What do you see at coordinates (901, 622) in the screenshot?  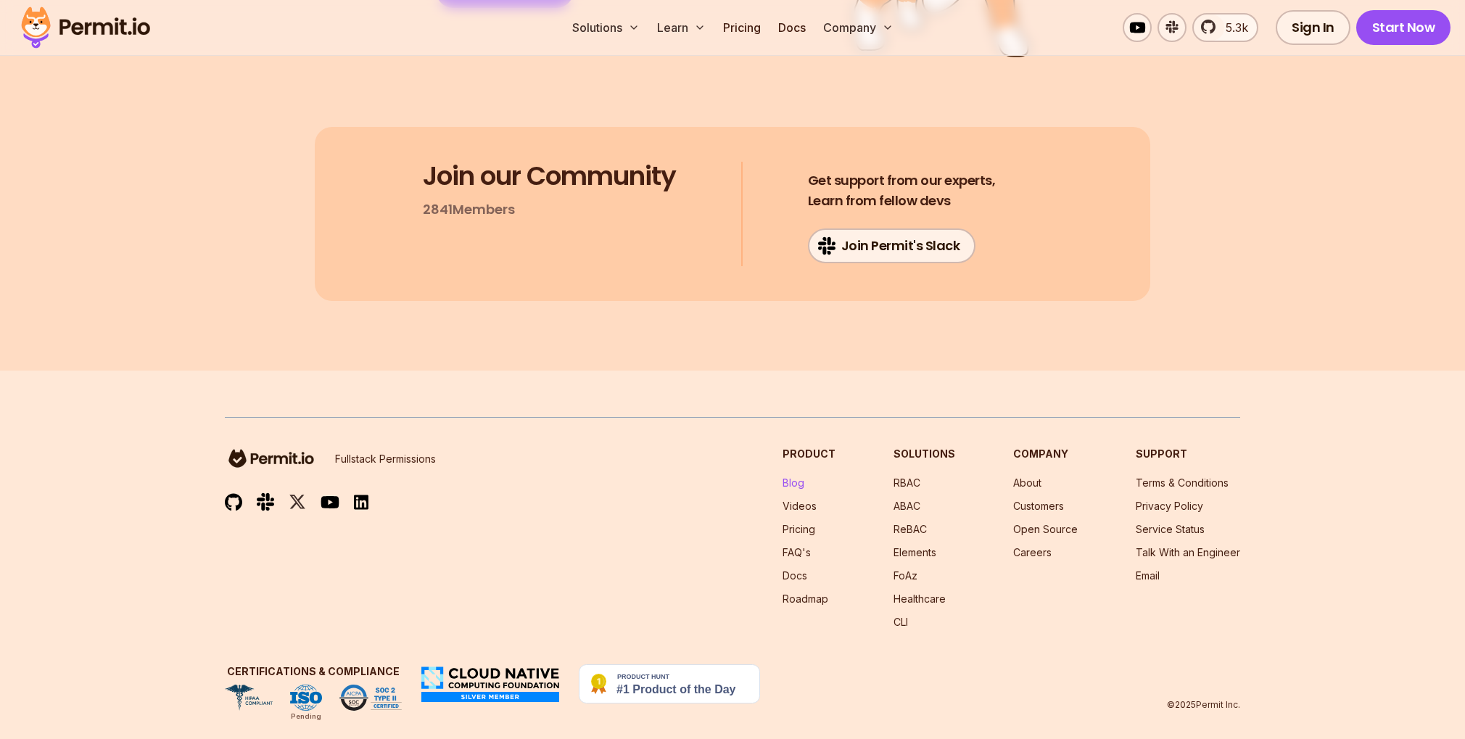 I see `a: CLI` at bounding box center [901, 622].